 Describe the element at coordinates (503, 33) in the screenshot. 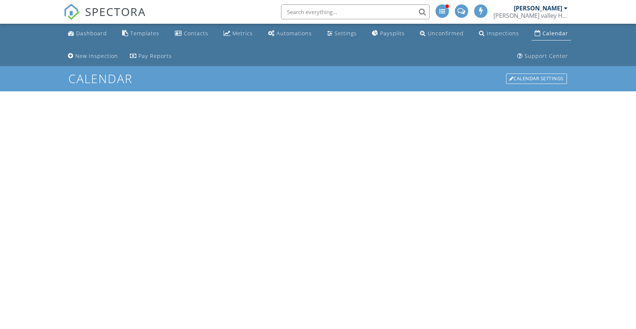

I see `div: Inspections` at that location.